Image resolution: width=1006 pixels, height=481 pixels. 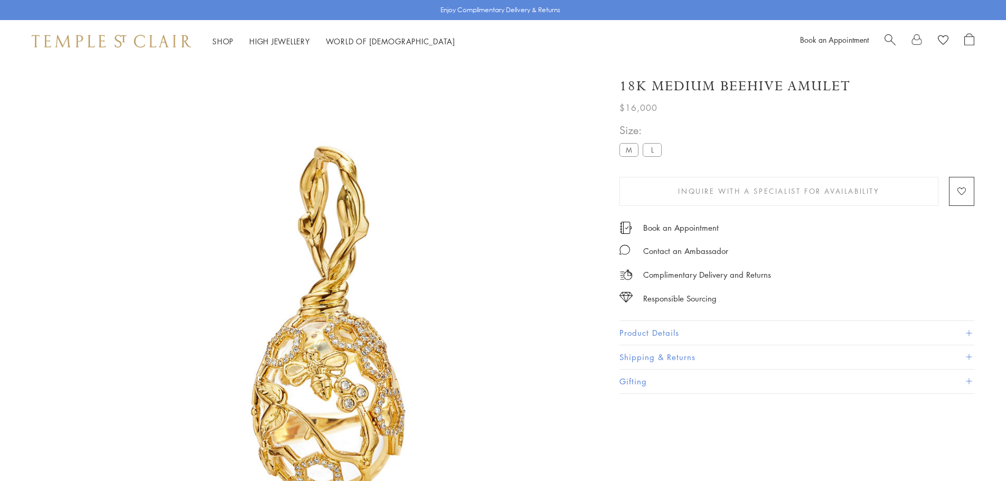 What do you see at coordinates (625, 297) in the screenshot?
I see `img: icon_sourcing.svg` at bounding box center [625, 297].